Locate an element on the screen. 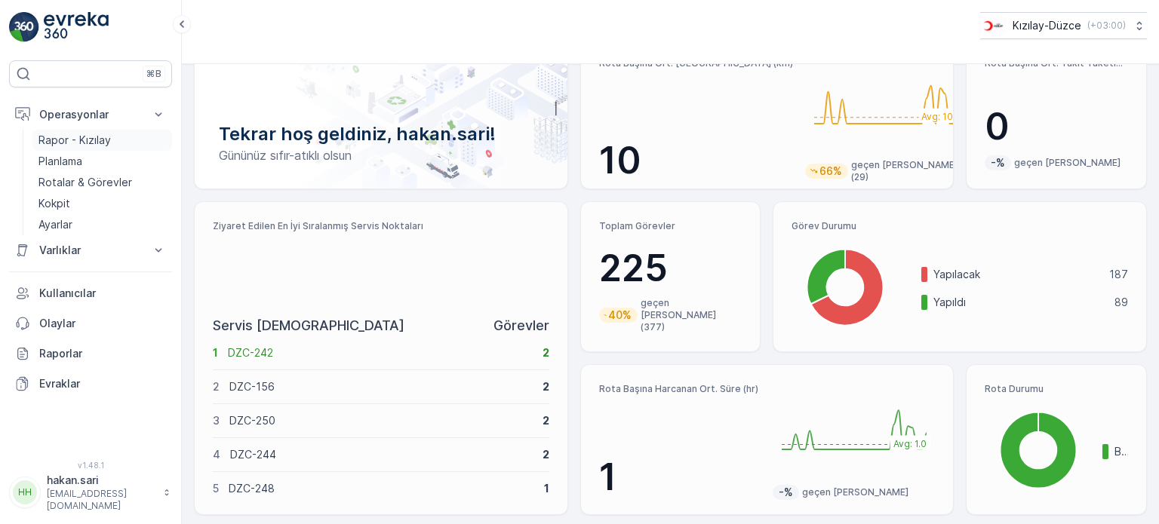  p: Evraklar is located at coordinates (103, 384).